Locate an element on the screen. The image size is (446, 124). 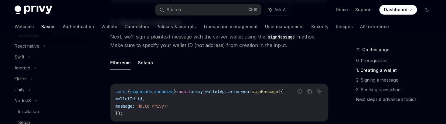
a: Transaction management is located at coordinates (230, 27).